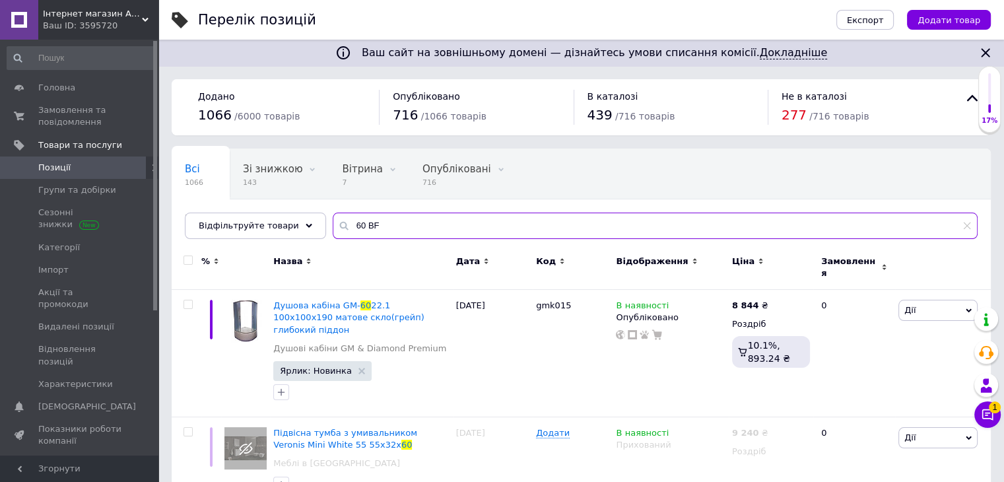 This screenshot has width=1004, height=482. Describe the element at coordinates (80, 145) in the screenshot. I see `span: Товари та послуги` at that location.